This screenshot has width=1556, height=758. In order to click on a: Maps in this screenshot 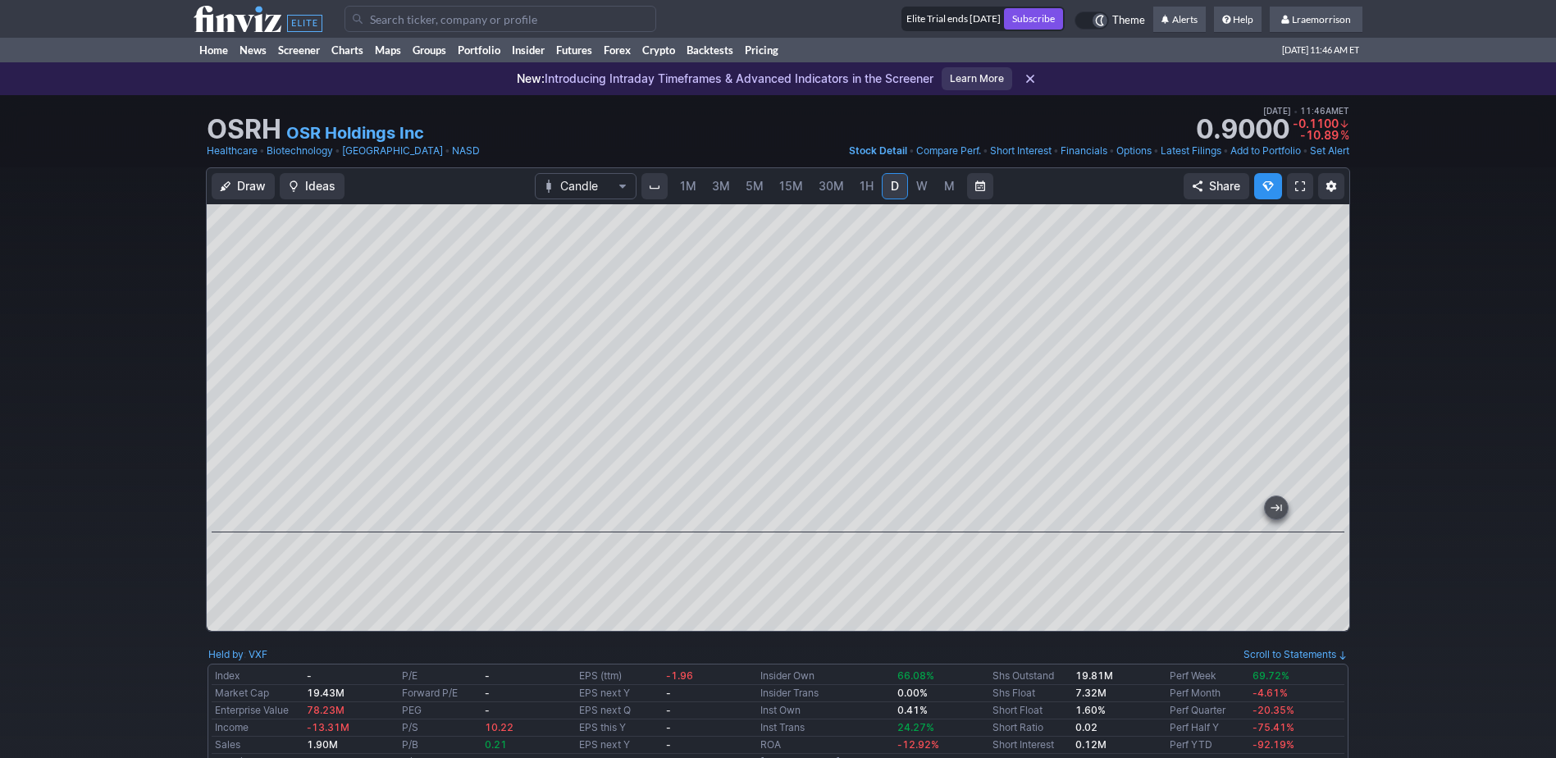, I will do `click(388, 50)`.